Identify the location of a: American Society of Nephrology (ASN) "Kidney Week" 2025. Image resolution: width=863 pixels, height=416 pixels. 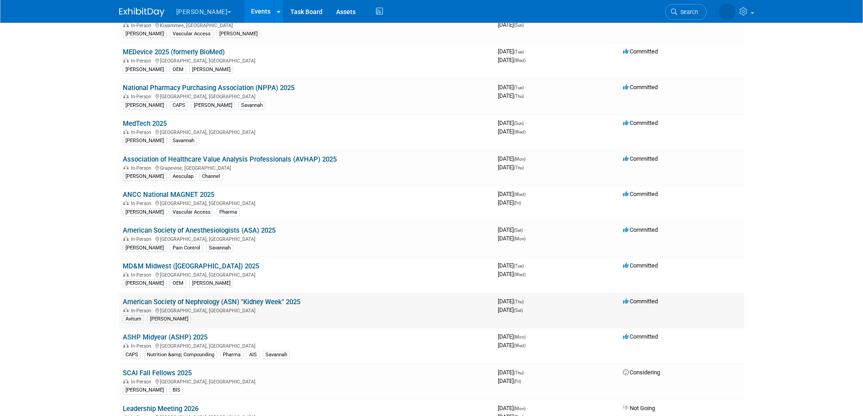
(212, 302).